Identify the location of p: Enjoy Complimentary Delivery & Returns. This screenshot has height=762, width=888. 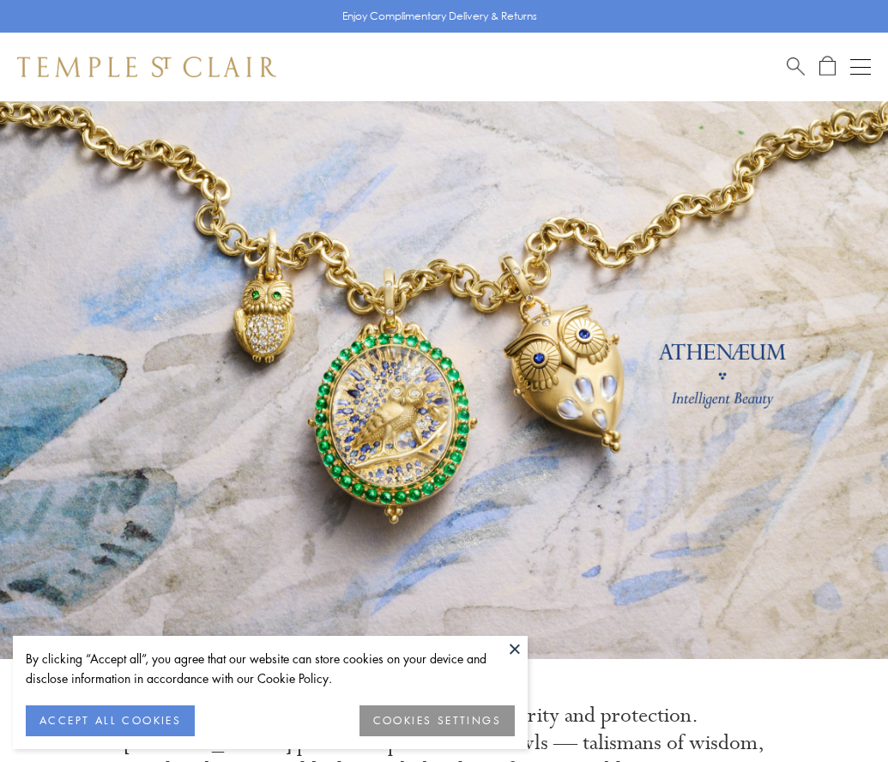
(439, 16).